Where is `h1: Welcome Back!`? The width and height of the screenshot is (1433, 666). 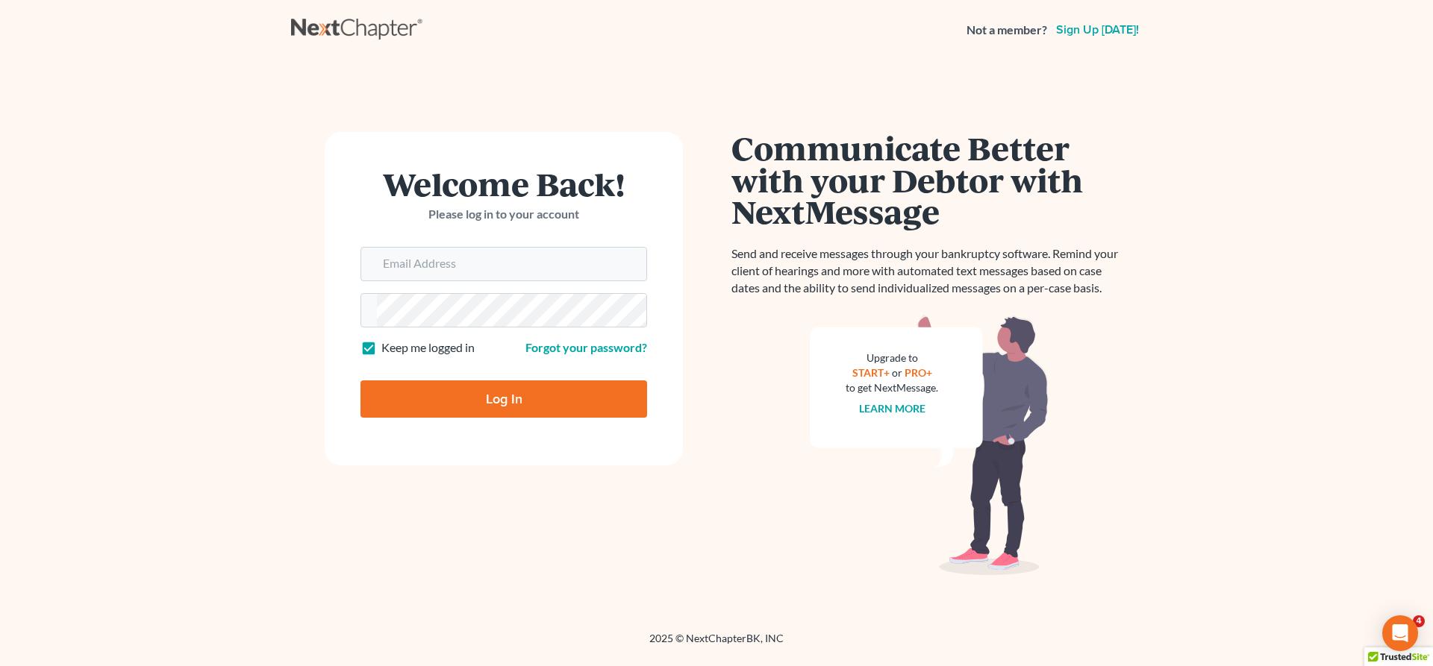
h1: Welcome Back! is located at coordinates (504, 184).